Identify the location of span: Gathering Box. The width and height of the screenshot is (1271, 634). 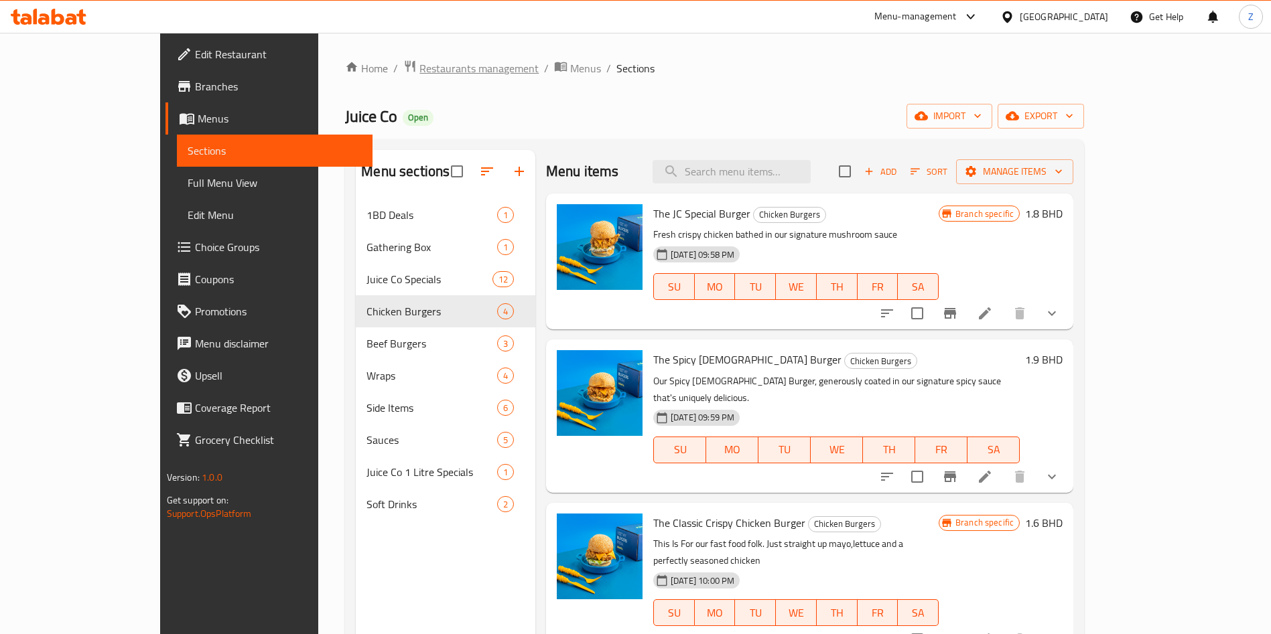
(431, 247).